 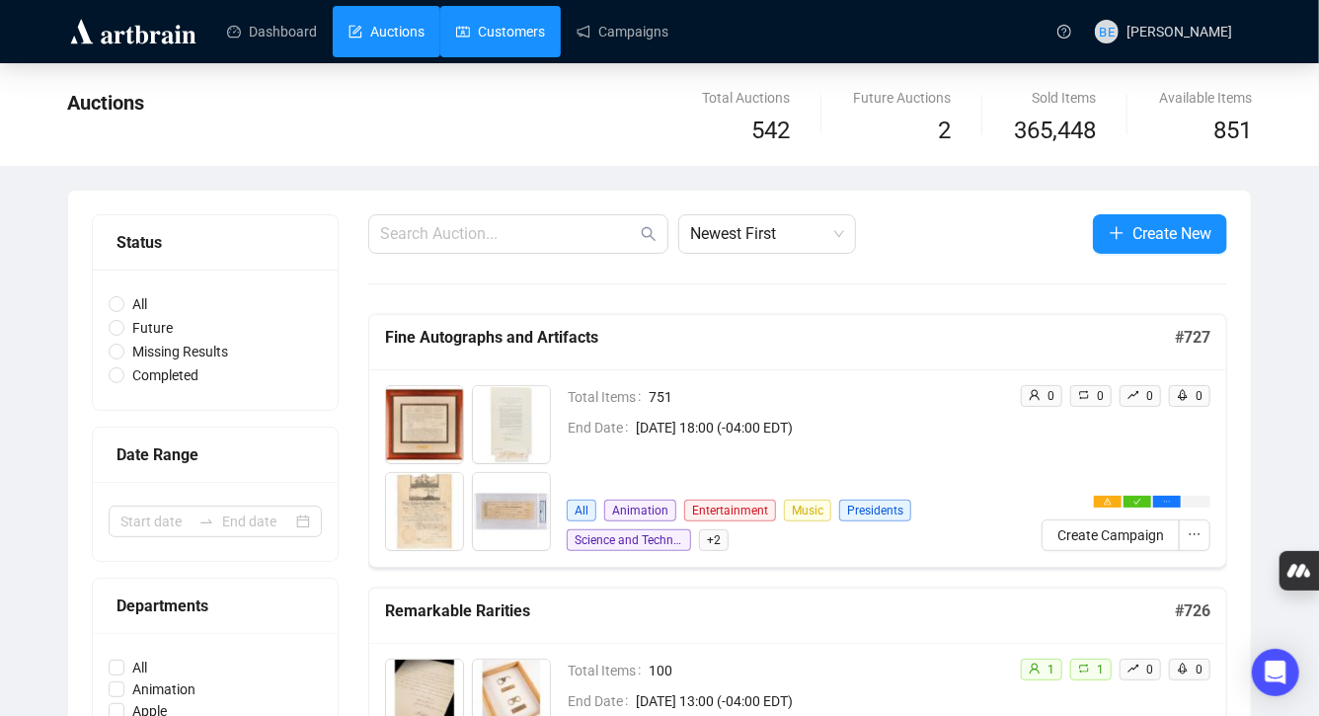 What do you see at coordinates (826, 397) in the screenshot?
I see `span: 751` at bounding box center [826, 397].